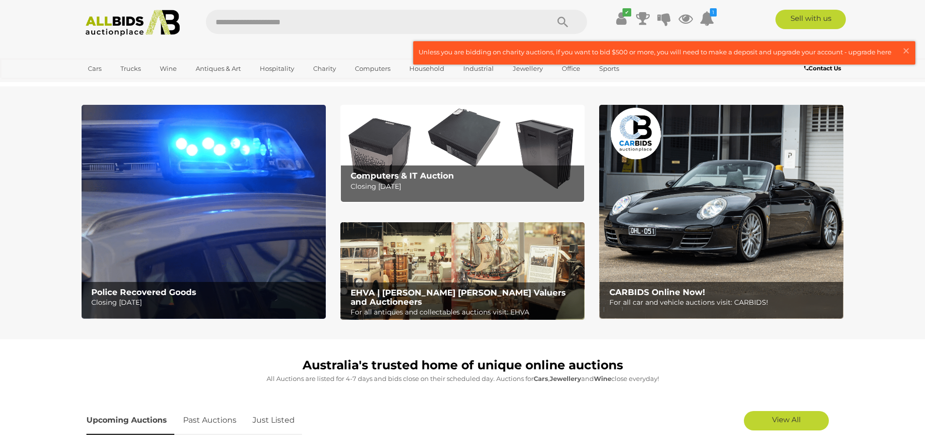  Describe the element at coordinates (324, 68) in the screenshot. I see `a: Charity` at that location.